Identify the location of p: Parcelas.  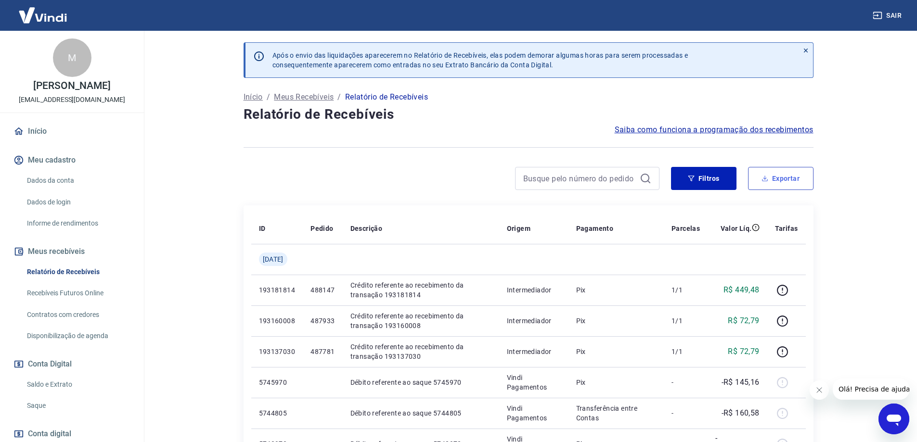
(686, 229).